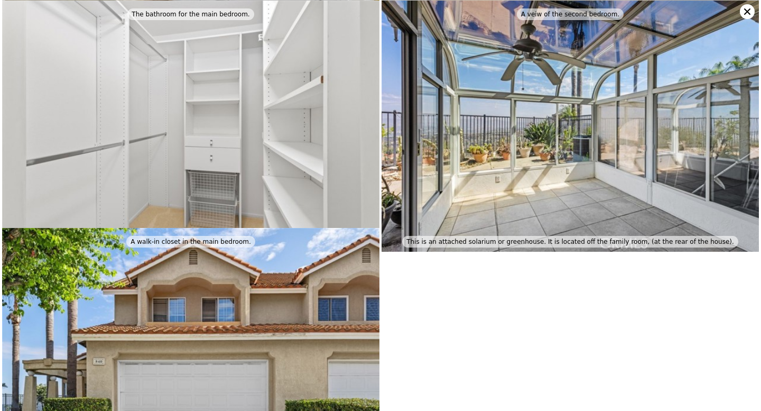 The image size is (761, 411). I want to click on img: A walk-in closet in the main bedroom., so click(191, 126).